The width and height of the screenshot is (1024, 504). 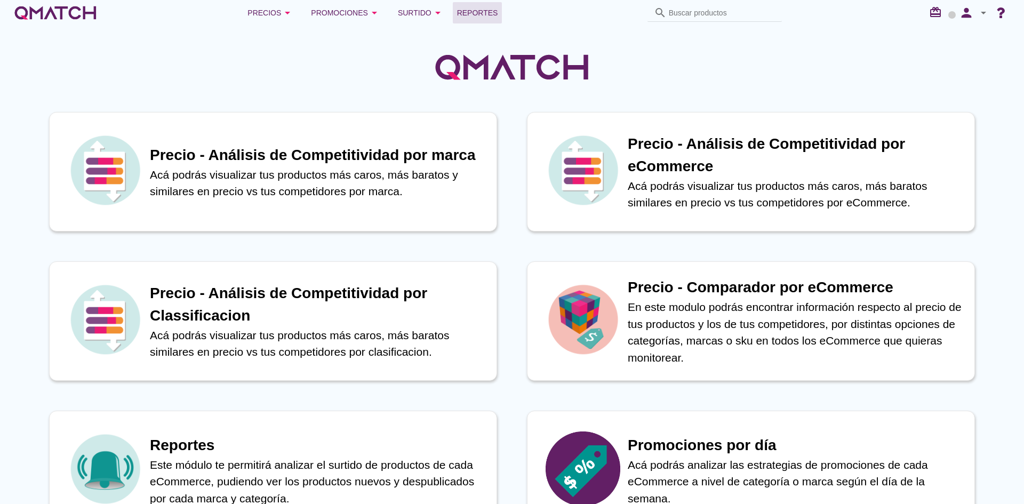 What do you see at coordinates (660, 13) in the screenshot?
I see `i: search` at bounding box center [660, 13].